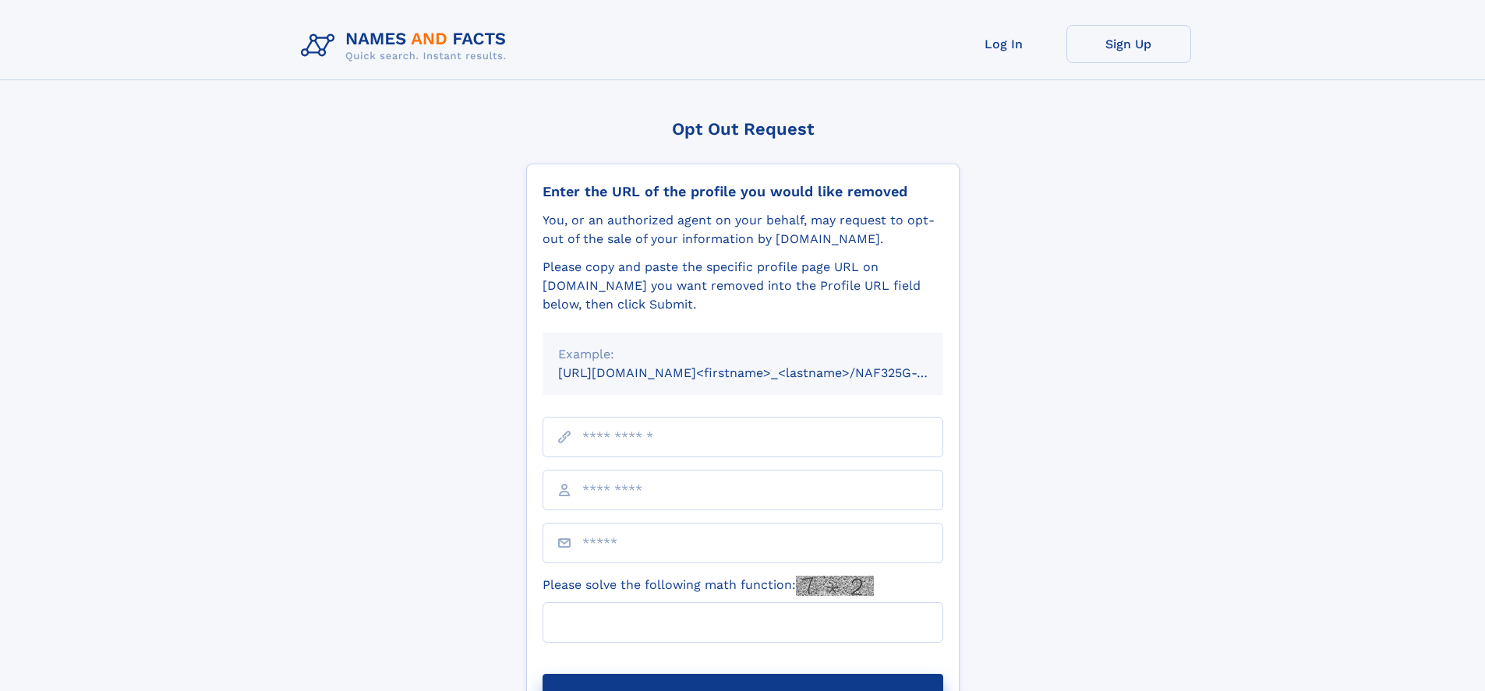 The height and width of the screenshot is (691, 1485). Describe the element at coordinates (743, 355) in the screenshot. I see `div: Example:` at that location.